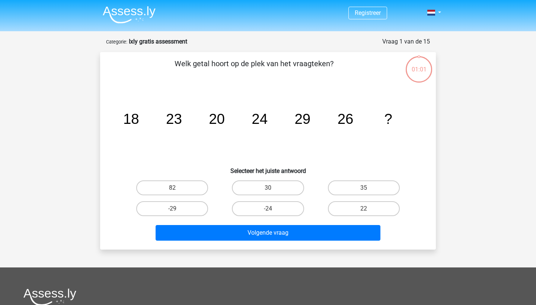 This screenshot has width=536, height=305. What do you see at coordinates (158, 41) in the screenshot?
I see `strong: Ixly gratis assessment` at bounding box center [158, 41].